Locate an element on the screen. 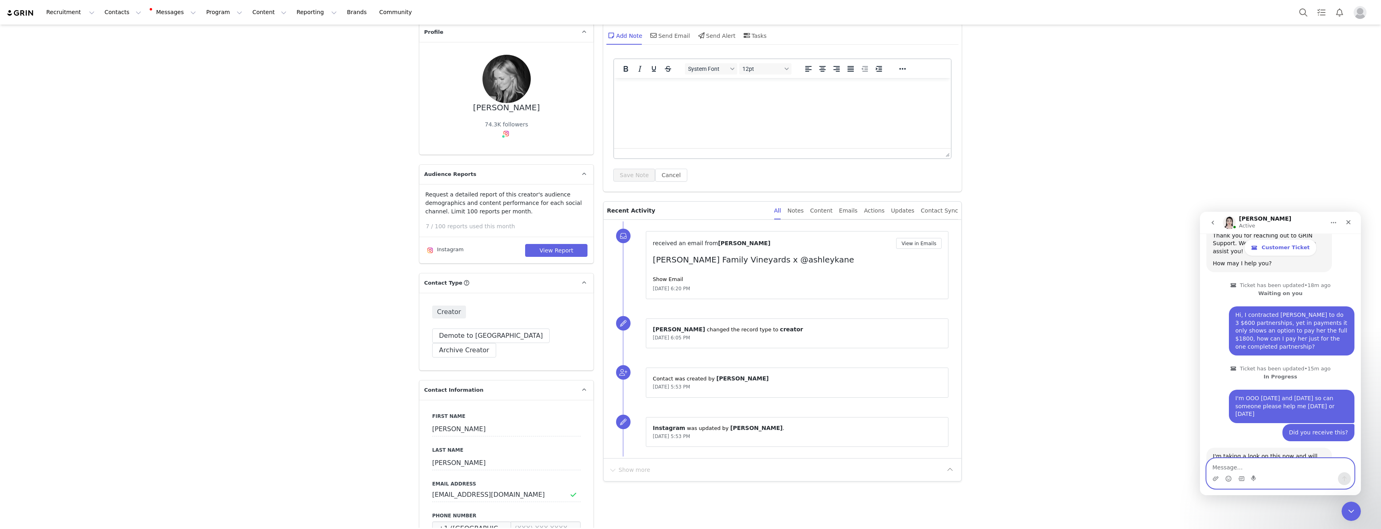 The width and height of the screenshot is (1381, 529). span: creator is located at coordinates (791, 329).